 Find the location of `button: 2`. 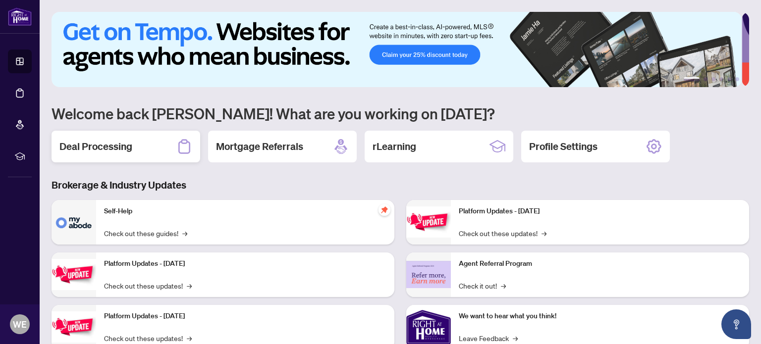

button: 2 is located at coordinates (705, 79).